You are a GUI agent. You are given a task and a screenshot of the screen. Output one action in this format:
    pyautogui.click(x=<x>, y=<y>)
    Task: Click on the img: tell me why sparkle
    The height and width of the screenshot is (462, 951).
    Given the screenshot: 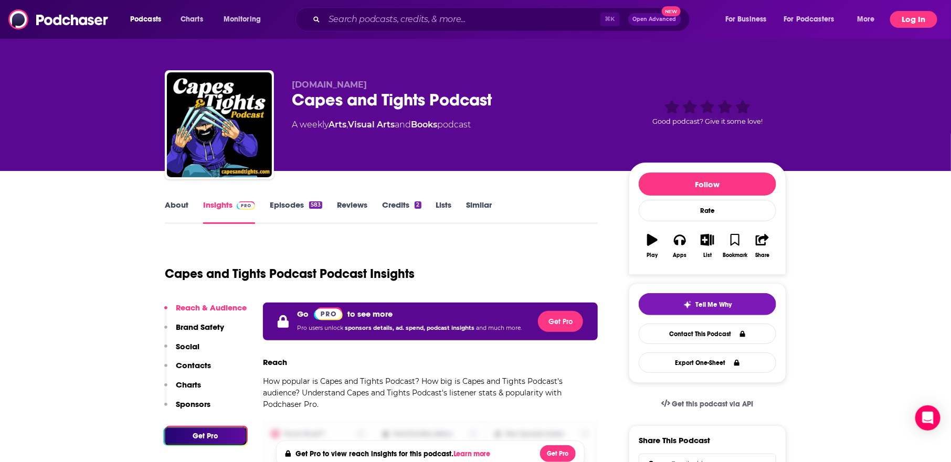 What is the action you would take?
    pyautogui.click(x=687, y=305)
    